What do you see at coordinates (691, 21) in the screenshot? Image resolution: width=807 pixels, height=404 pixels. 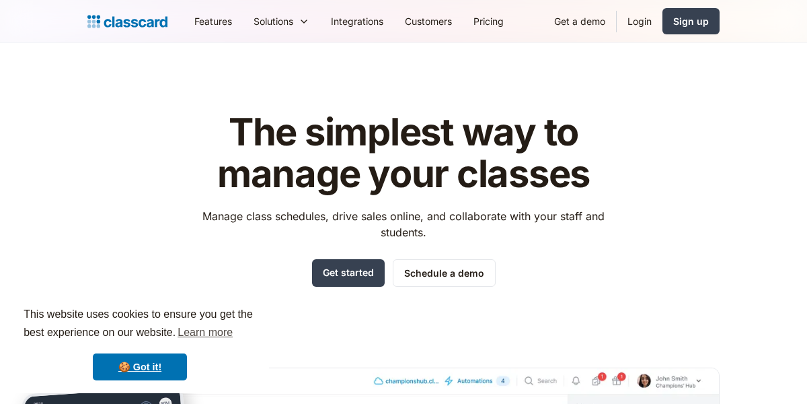 I see `div: Sign up` at bounding box center [691, 21].